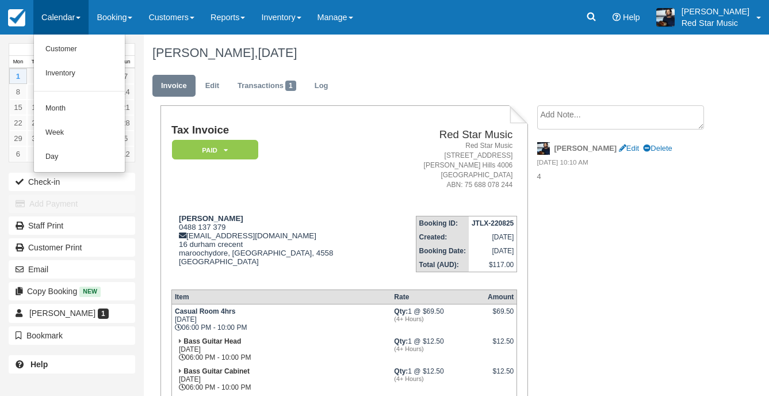 The width and height of the screenshot is (769, 396). What do you see at coordinates (36, 138) in the screenshot?
I see `a: 30` at bounding box center [36, 138].